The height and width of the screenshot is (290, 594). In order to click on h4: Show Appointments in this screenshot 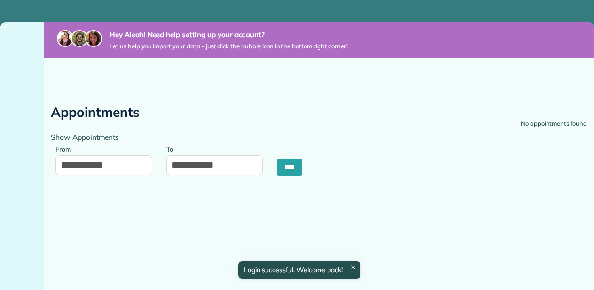, I will do `click(181, 137)`.